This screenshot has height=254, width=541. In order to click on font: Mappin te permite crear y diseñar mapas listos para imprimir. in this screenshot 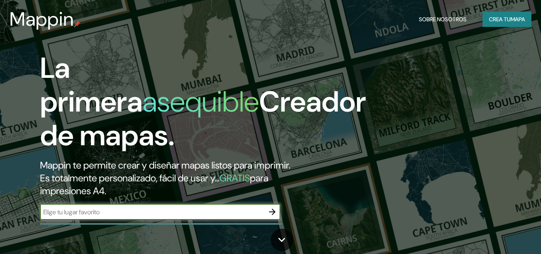, I will do `click(165, 165)`.